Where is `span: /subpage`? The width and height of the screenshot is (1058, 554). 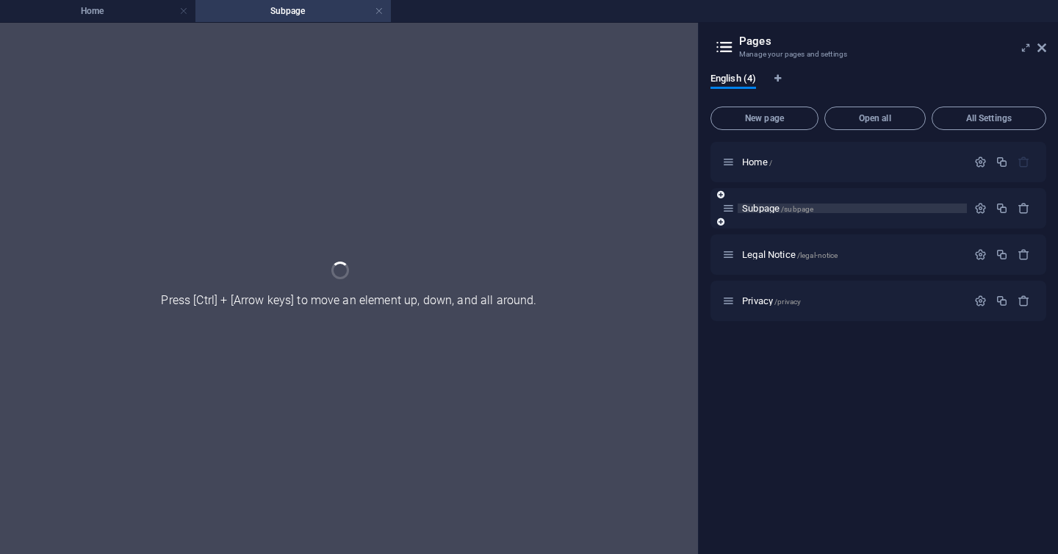 span: /subpage is located at coordinates (798, 209).